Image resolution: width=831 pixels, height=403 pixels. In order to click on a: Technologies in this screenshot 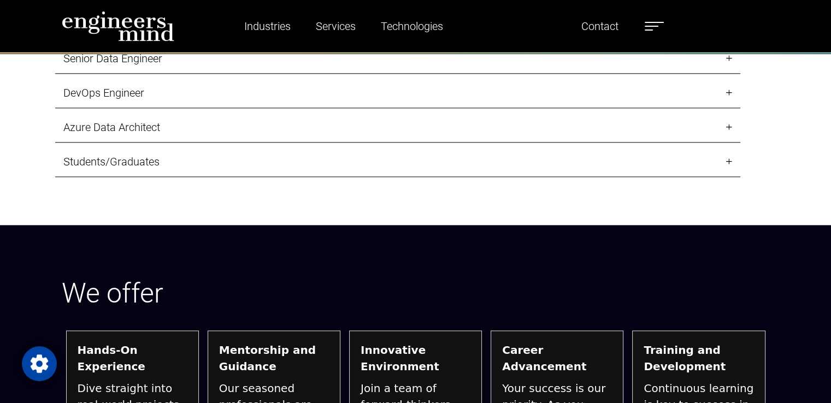, I will do `click(412, 26)`.